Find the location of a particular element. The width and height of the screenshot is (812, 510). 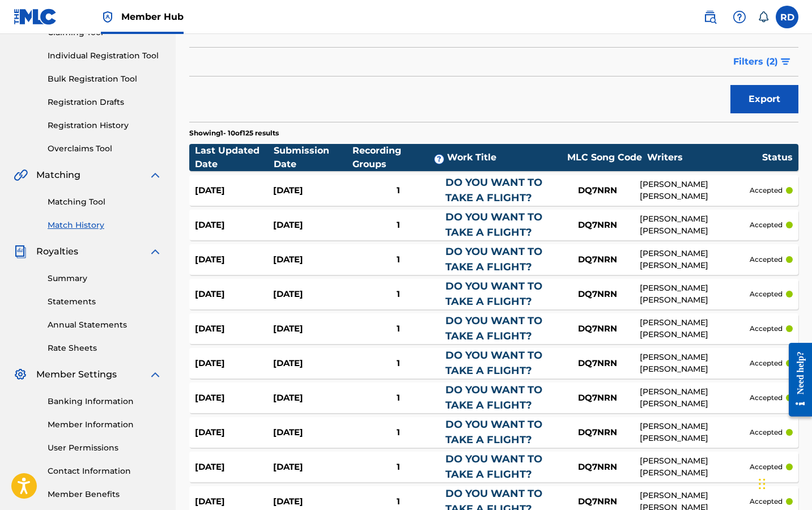

a: Rate Sheets is located at coordinates (105, 348).